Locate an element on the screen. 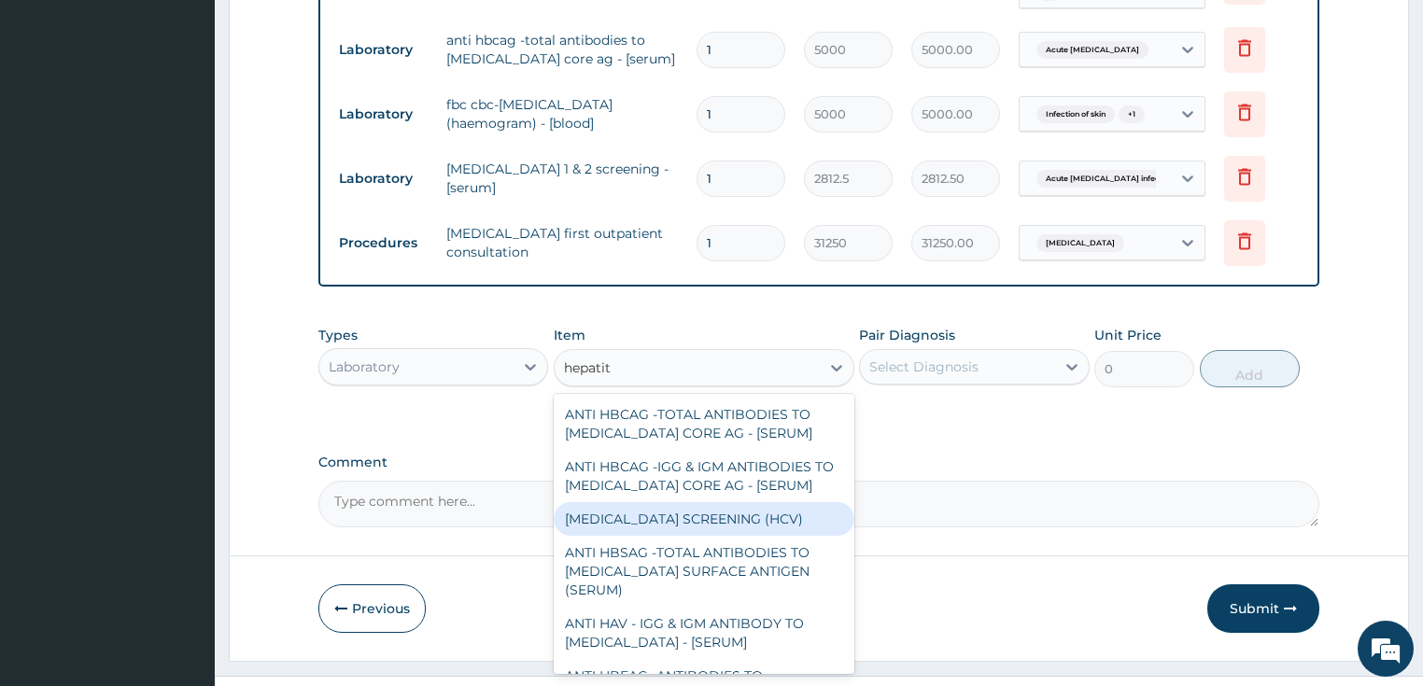 This screenshot has width=1423, height=686. label: Pair Diagnosis is located at coordinates (907, 335).